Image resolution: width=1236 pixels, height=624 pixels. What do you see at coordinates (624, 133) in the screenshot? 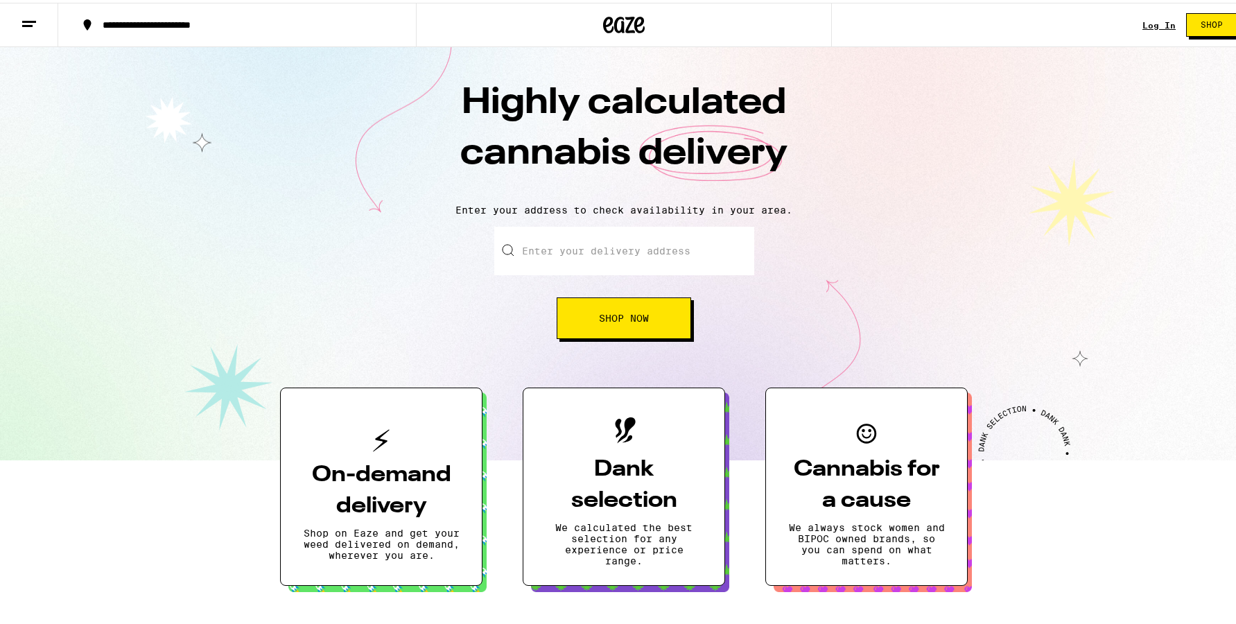
I see `h1: Highly calculated cannabis delivery` at bounding box center [624, 133].